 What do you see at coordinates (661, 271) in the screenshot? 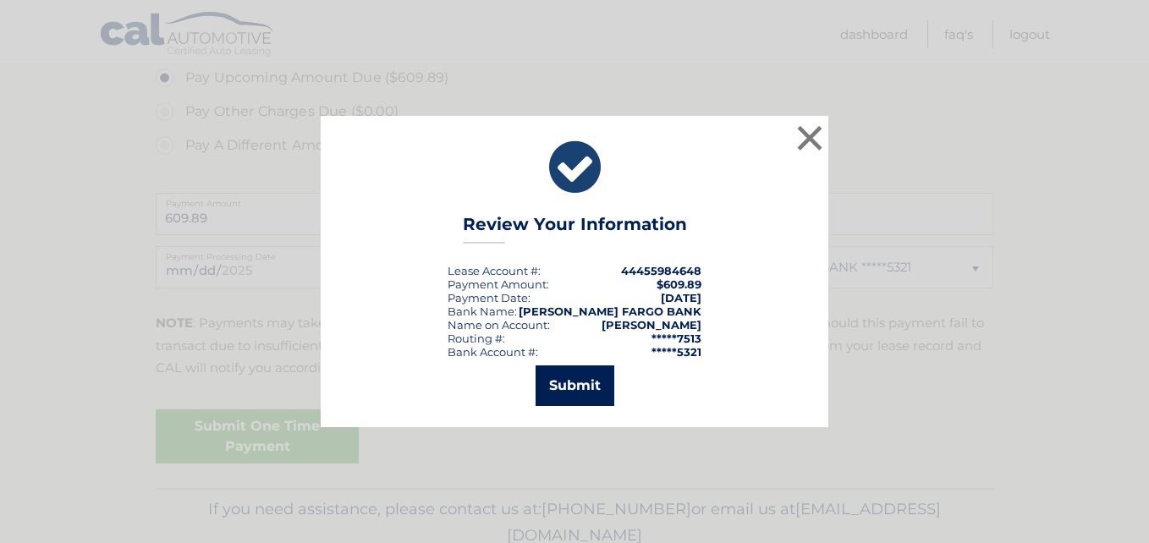
I see `strong: 44455984648` at bounding box center [661, 271].